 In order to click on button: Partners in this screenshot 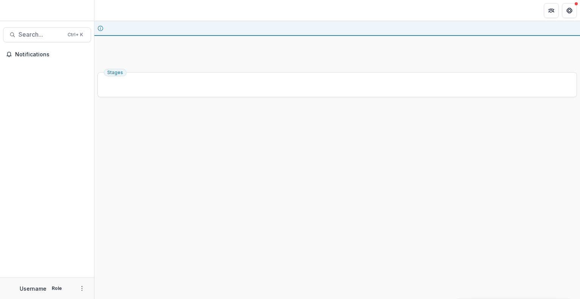, I will do `click(551, 11)`.